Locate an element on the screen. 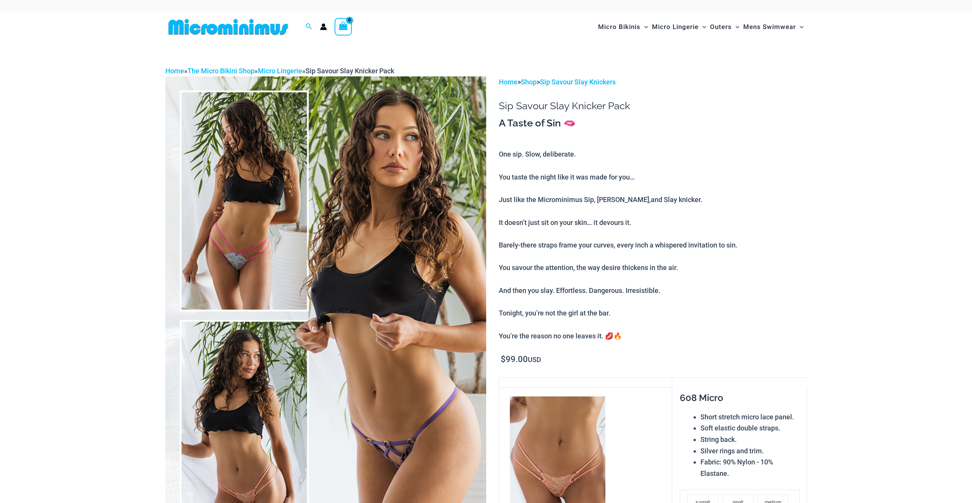 The height and width of the screenshot is (503, 972). h3: A Taste of Sin 🫦 is located at coordinates (653, 123).